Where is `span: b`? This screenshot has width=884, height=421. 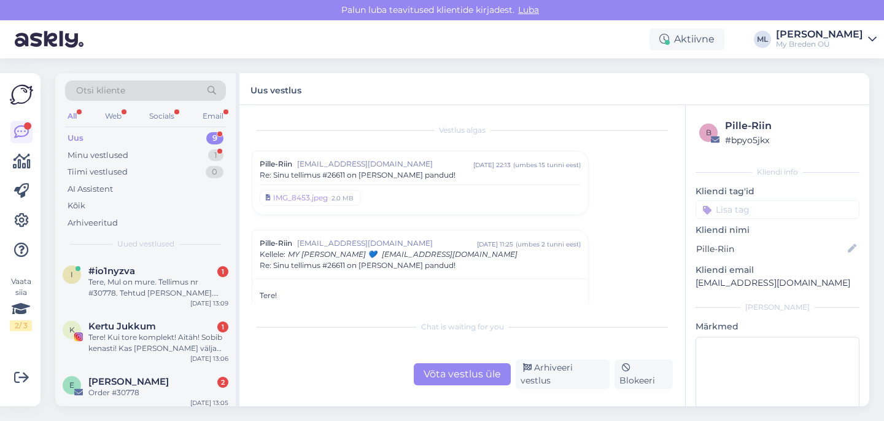 span: b is located at coordinates (708, 132).